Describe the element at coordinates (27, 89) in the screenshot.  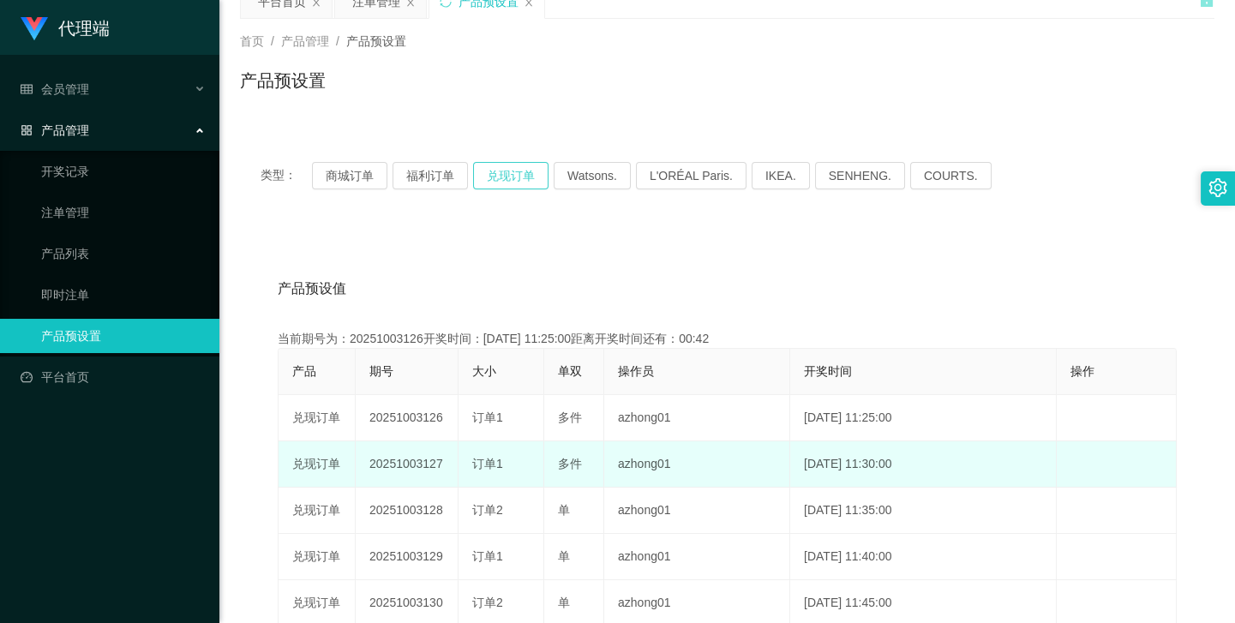
I see `i: 图标: table` at that location.